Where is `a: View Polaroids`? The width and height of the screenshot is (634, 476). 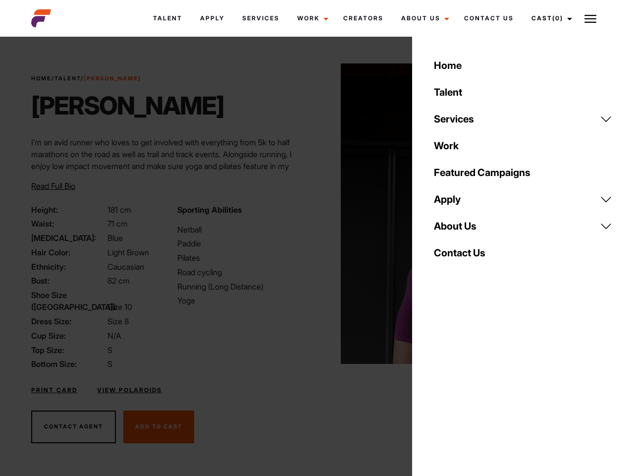
a: View Polaroids is located at coordinates (129, 390).